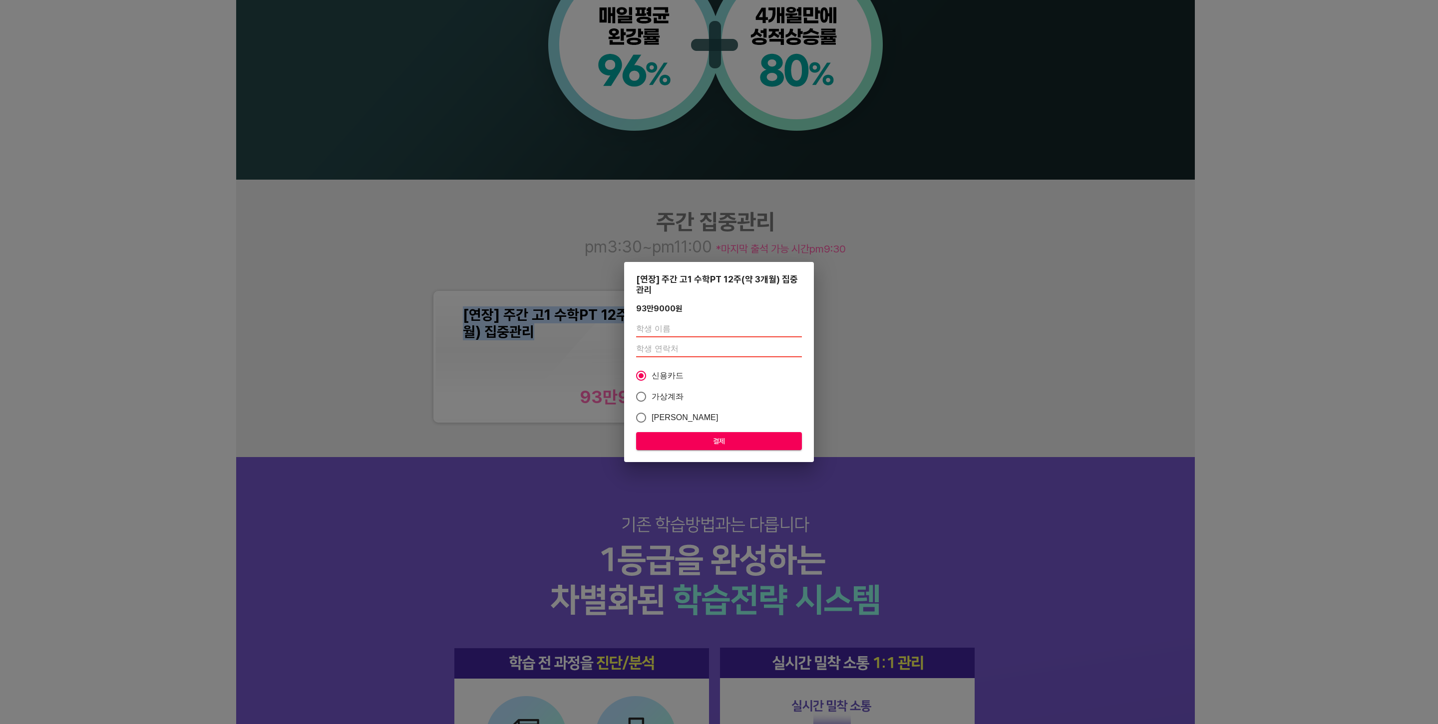 The width and height of the screenshot is (1438, 724). Describe the element at coordinates (719, 441) in the screenshot. I see `button: 결제` at that location.